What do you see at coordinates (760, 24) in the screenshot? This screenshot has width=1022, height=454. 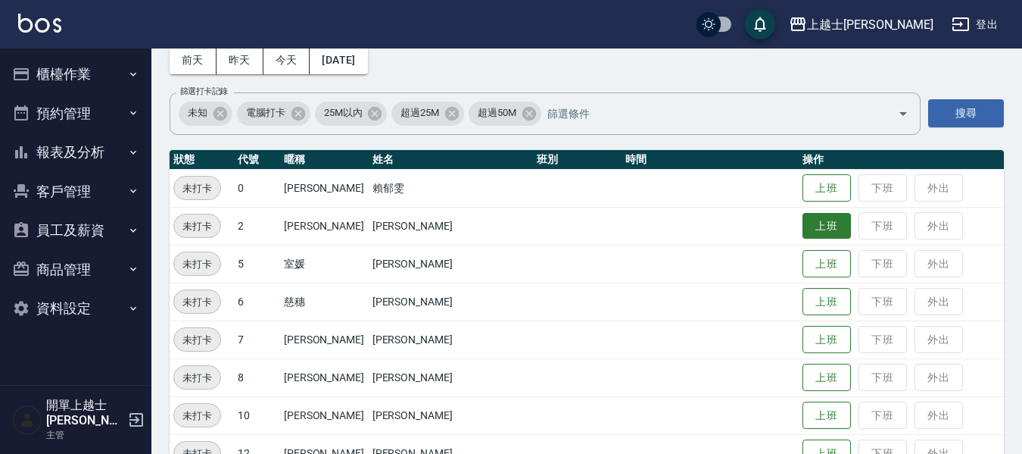 I see `button: save` at bounding box center [760, 24].